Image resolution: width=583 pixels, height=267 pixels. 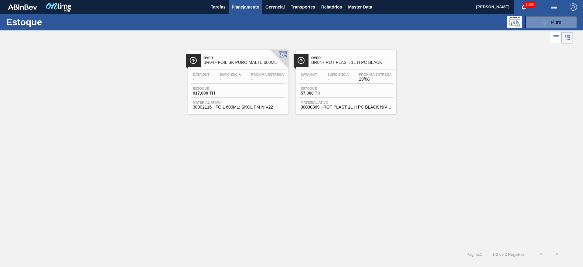 I want to click on span: Relatórios, so click(x=332, y=7).